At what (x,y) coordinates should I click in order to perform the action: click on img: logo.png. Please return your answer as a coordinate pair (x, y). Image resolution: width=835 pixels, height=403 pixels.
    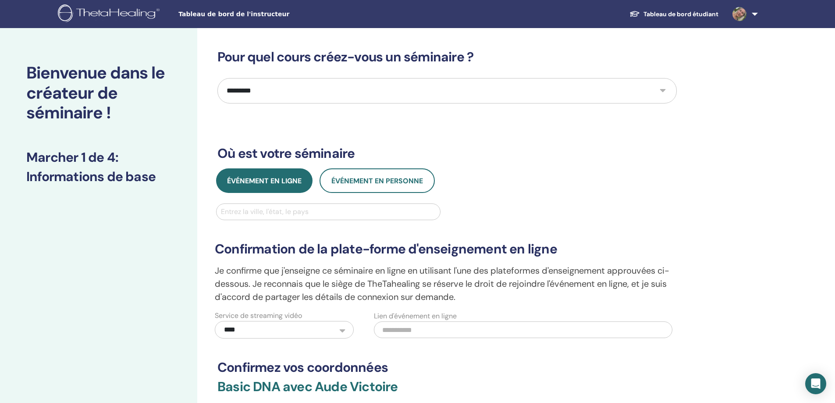
    Looking at the image, I should click on (110, 14).